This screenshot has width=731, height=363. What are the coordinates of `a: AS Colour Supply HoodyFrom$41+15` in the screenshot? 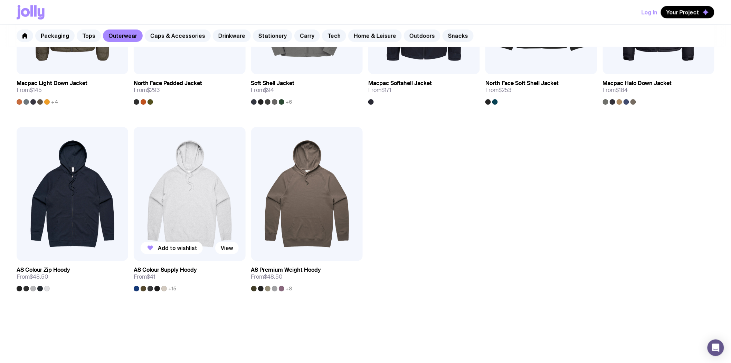 It's located at (189, 276).